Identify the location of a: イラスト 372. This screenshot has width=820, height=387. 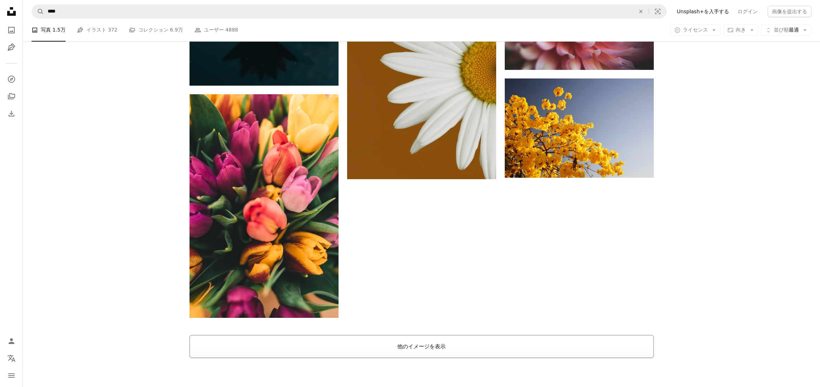
(97, 30).